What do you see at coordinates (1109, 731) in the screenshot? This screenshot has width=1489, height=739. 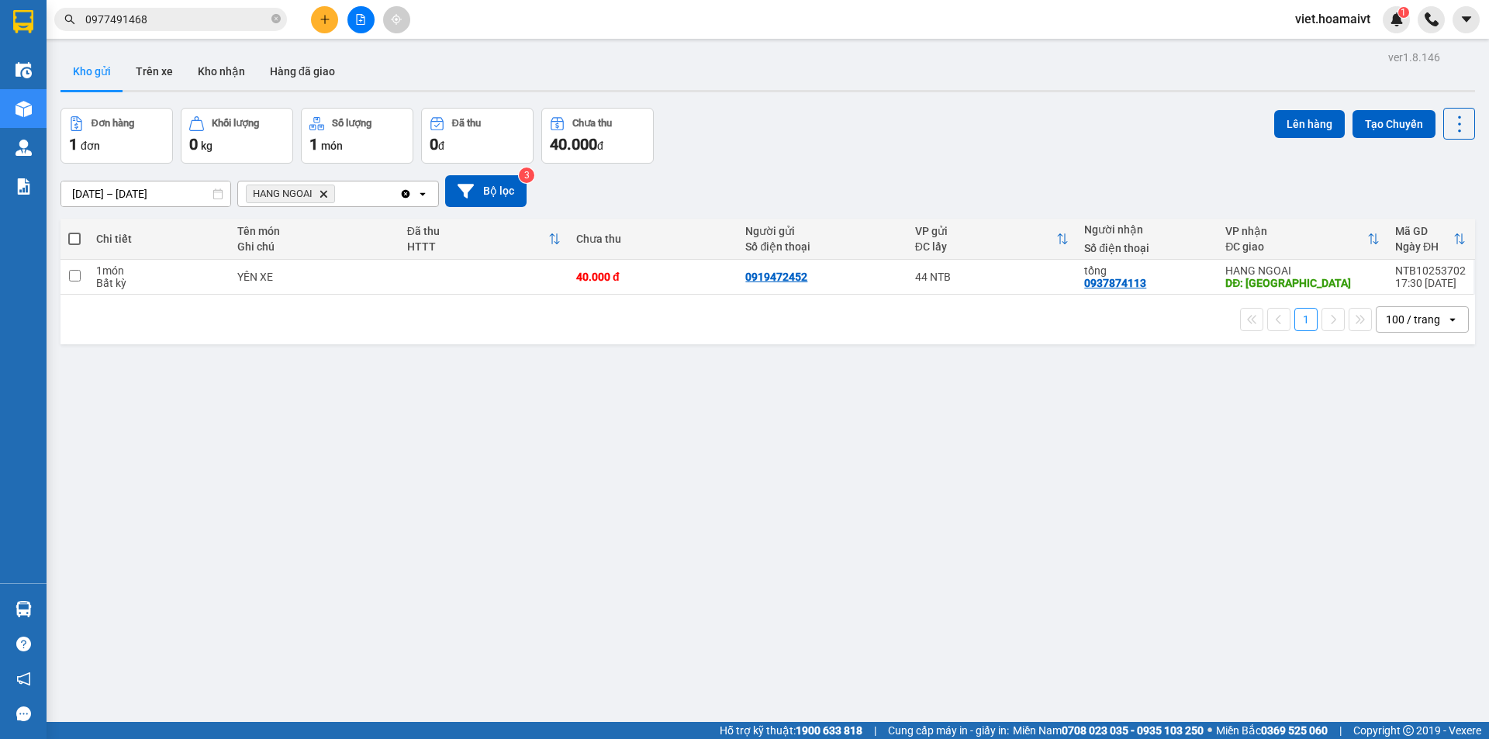 I see `span: Miền Nam` at bounding box center [1109, 731].